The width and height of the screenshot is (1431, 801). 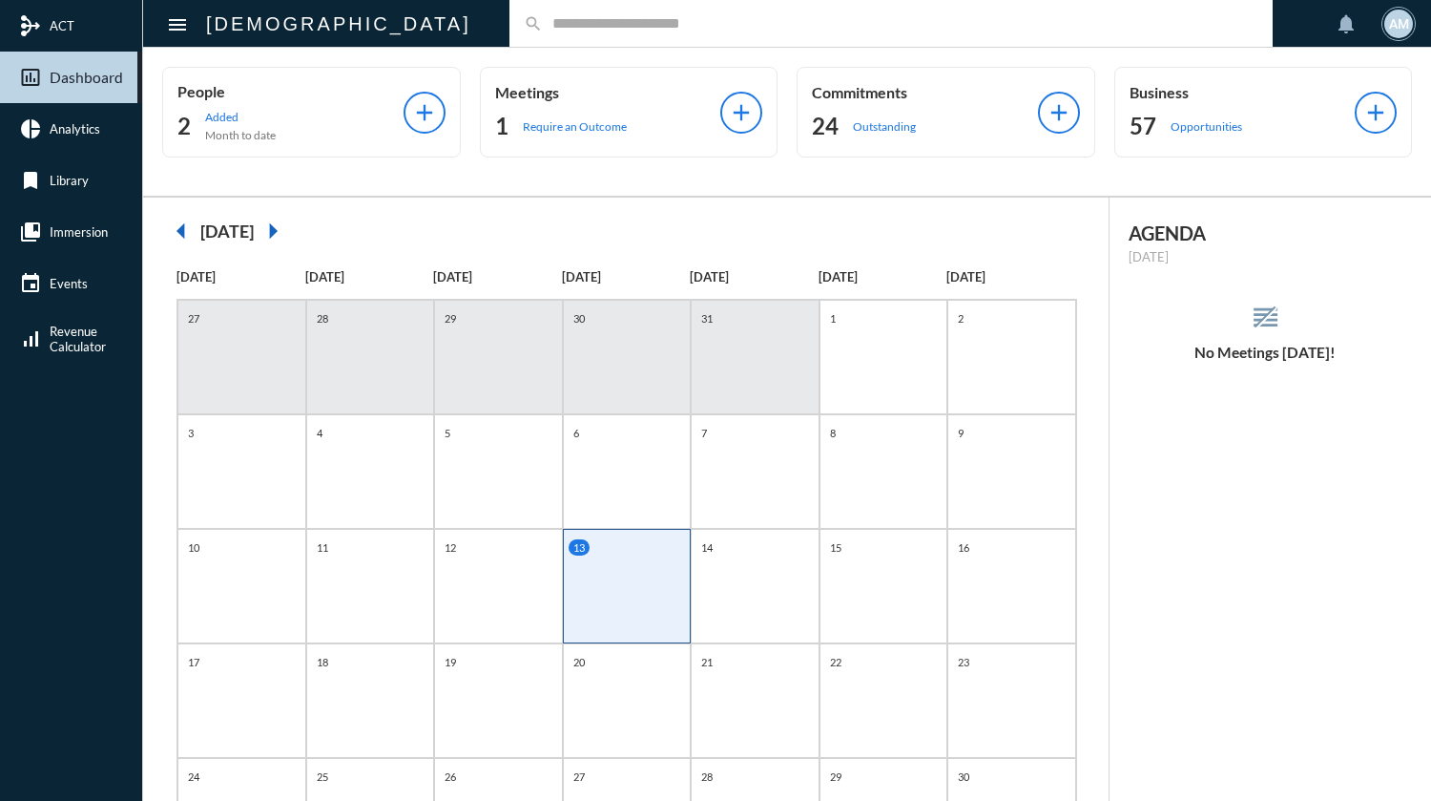 I want to click on mat-icon: search, so click(x=533, y=24).